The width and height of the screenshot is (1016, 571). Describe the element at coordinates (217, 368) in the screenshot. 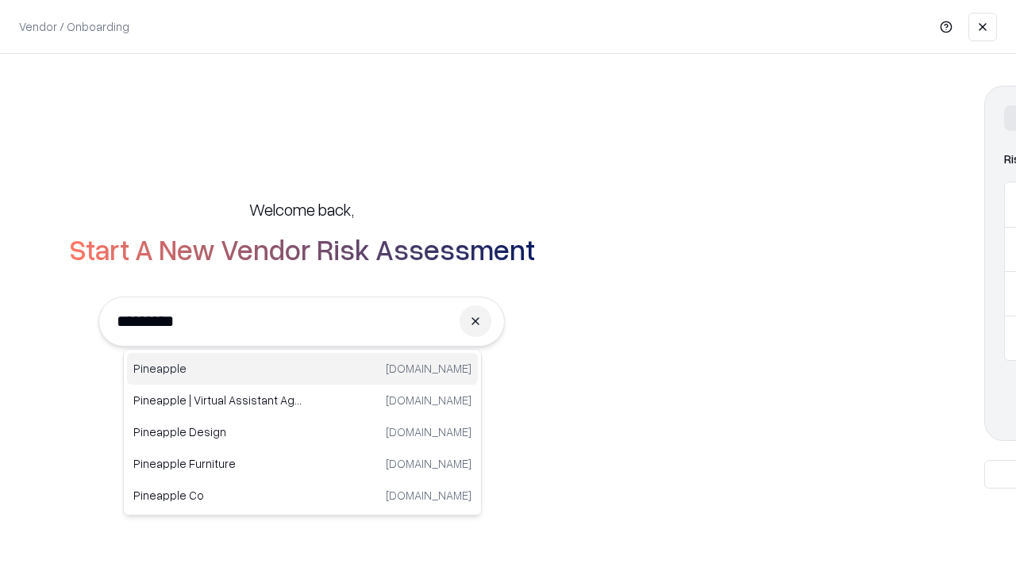

I see `p: Pineapple` at that location.